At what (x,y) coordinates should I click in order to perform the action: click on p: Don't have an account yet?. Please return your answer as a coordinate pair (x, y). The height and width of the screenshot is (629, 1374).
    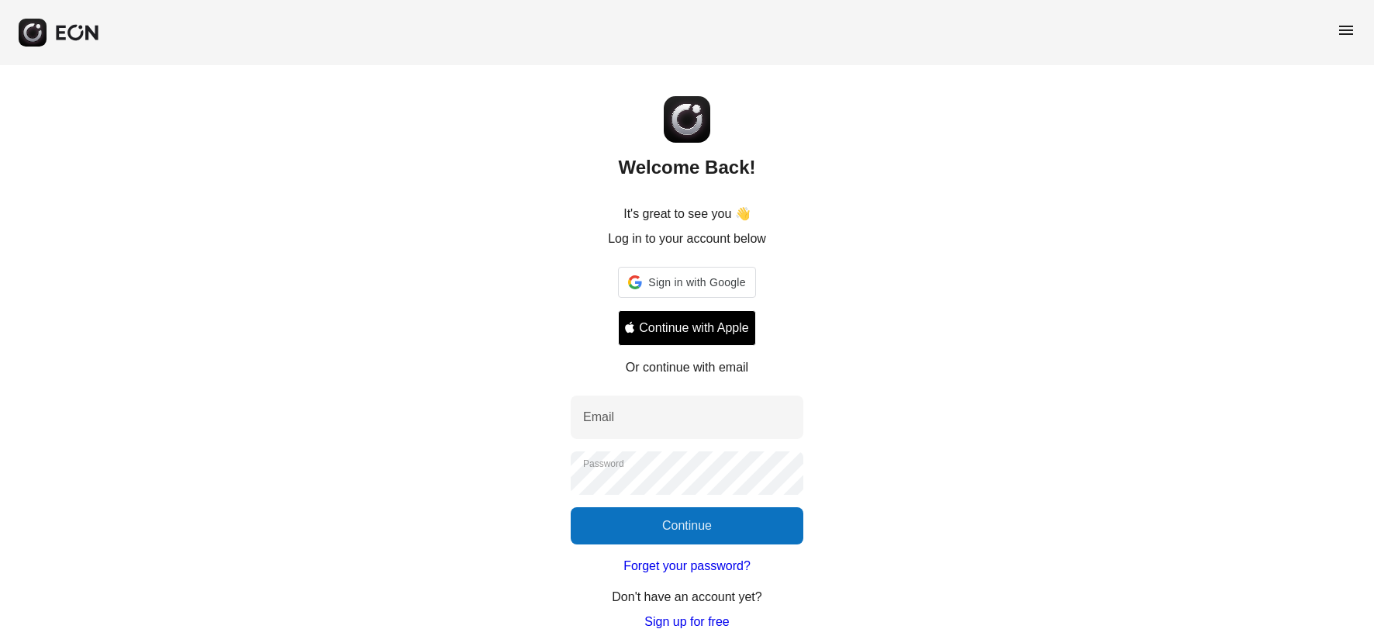
    Looking at the image, I should click on (686, 597).